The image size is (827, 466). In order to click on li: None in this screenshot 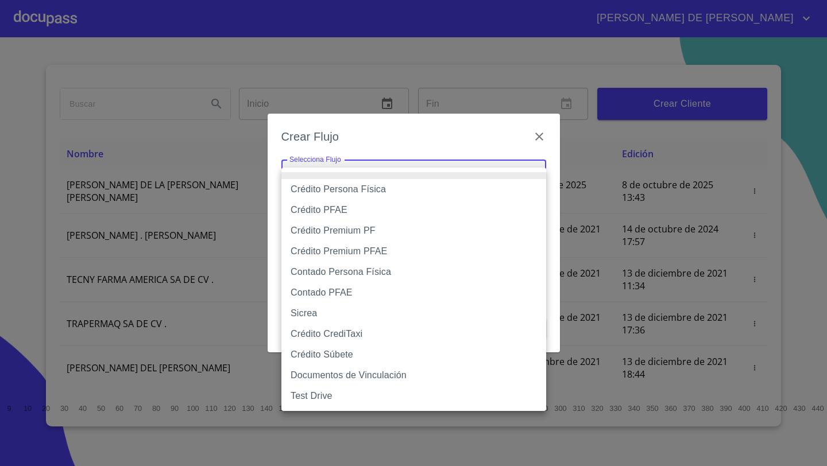, I will do `click(413, 176)`.